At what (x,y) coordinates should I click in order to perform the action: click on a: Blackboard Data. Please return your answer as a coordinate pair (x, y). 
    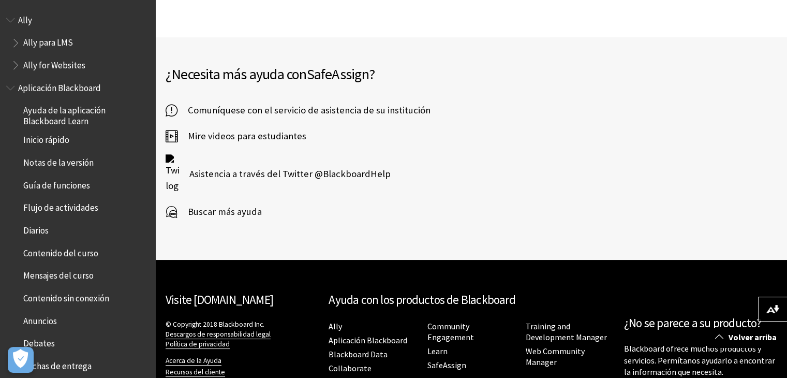
    Looking at the image, I should click on (358, 354).